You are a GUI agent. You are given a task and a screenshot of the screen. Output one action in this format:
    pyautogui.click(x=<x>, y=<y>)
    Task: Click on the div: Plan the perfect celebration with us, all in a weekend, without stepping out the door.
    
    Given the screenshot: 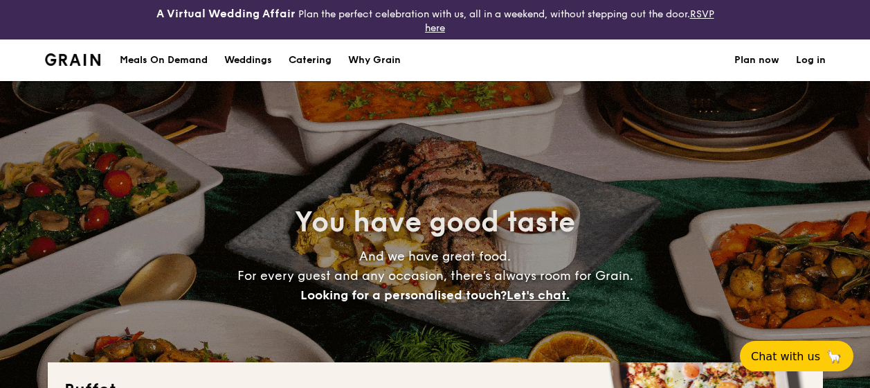 What is the action you would take?
    pyautogui.click(x=436, y=19)
    